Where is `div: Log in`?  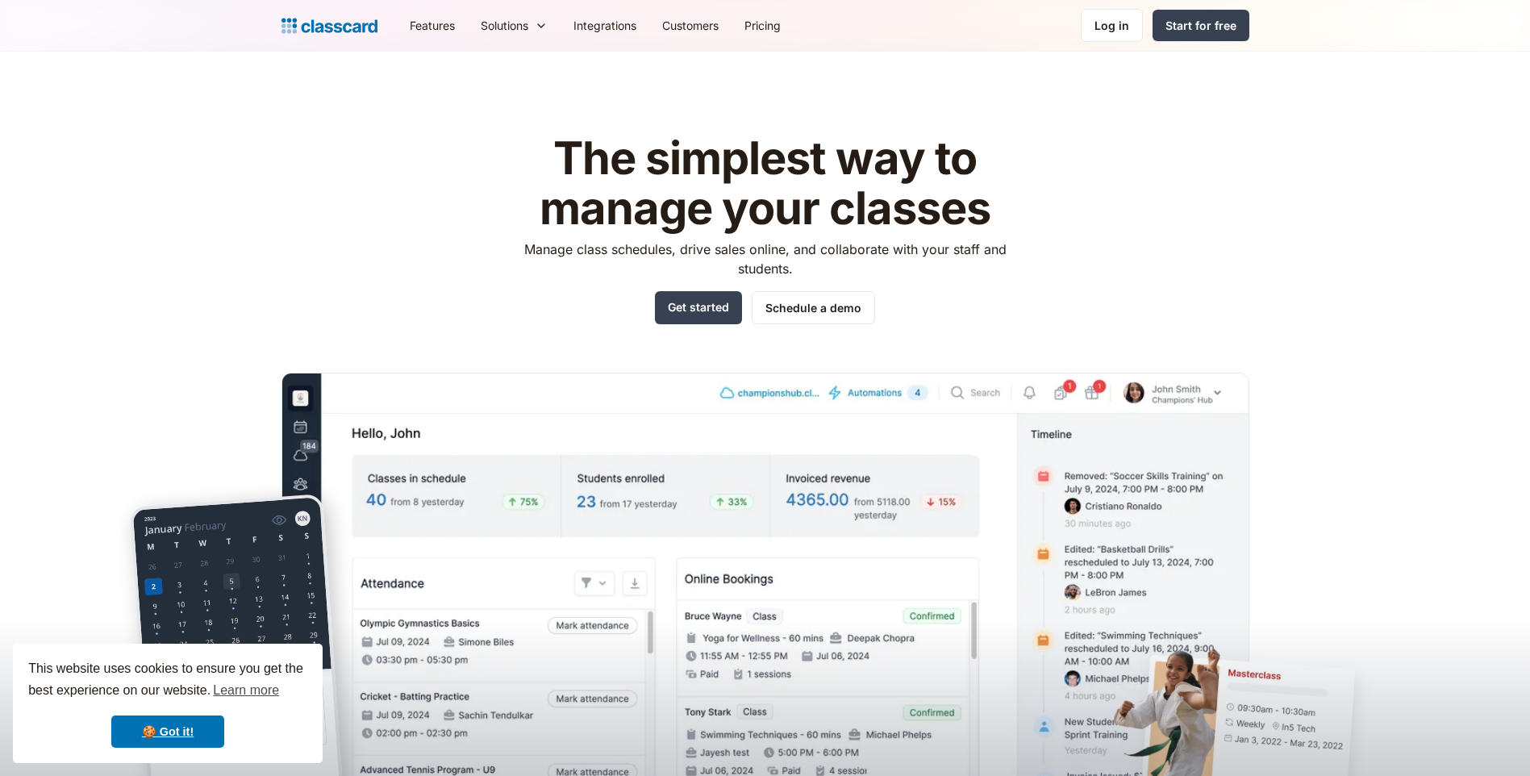
div: Log in is located at coordinates (1111, 25).